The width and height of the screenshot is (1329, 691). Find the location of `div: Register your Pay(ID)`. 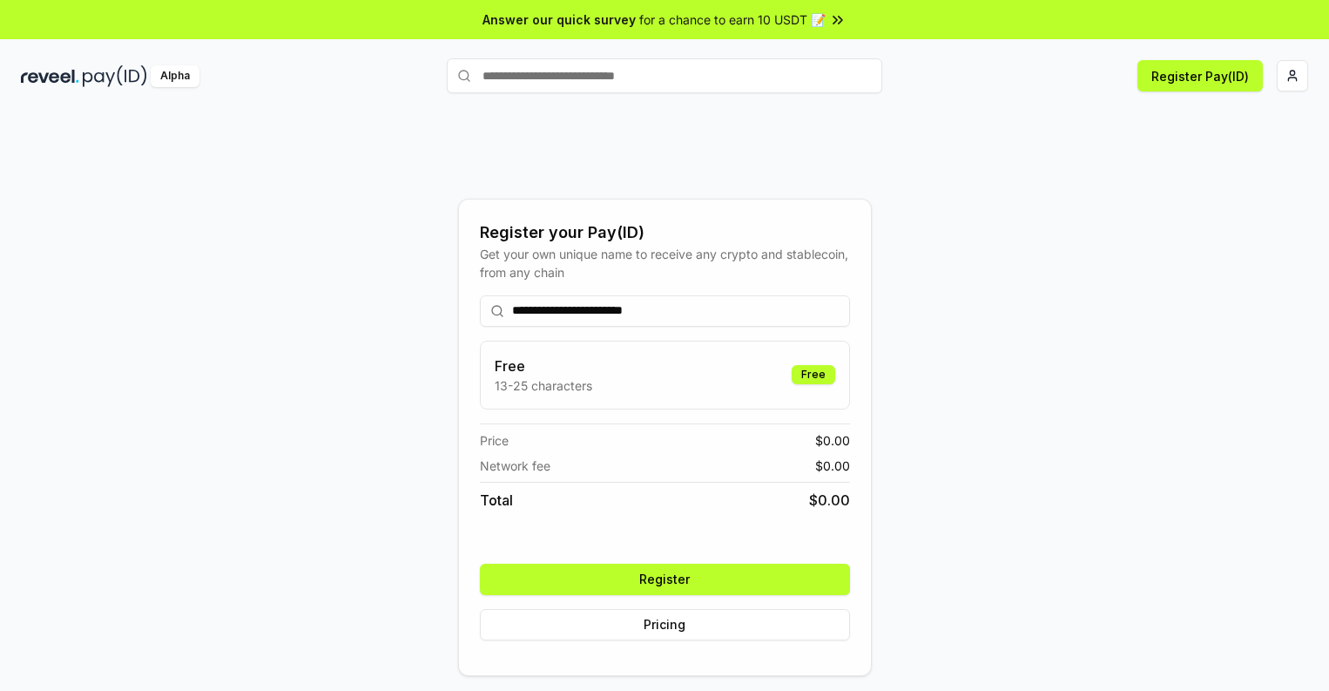

div: Register your Pay(ID) is located at coordinates (665, 233).